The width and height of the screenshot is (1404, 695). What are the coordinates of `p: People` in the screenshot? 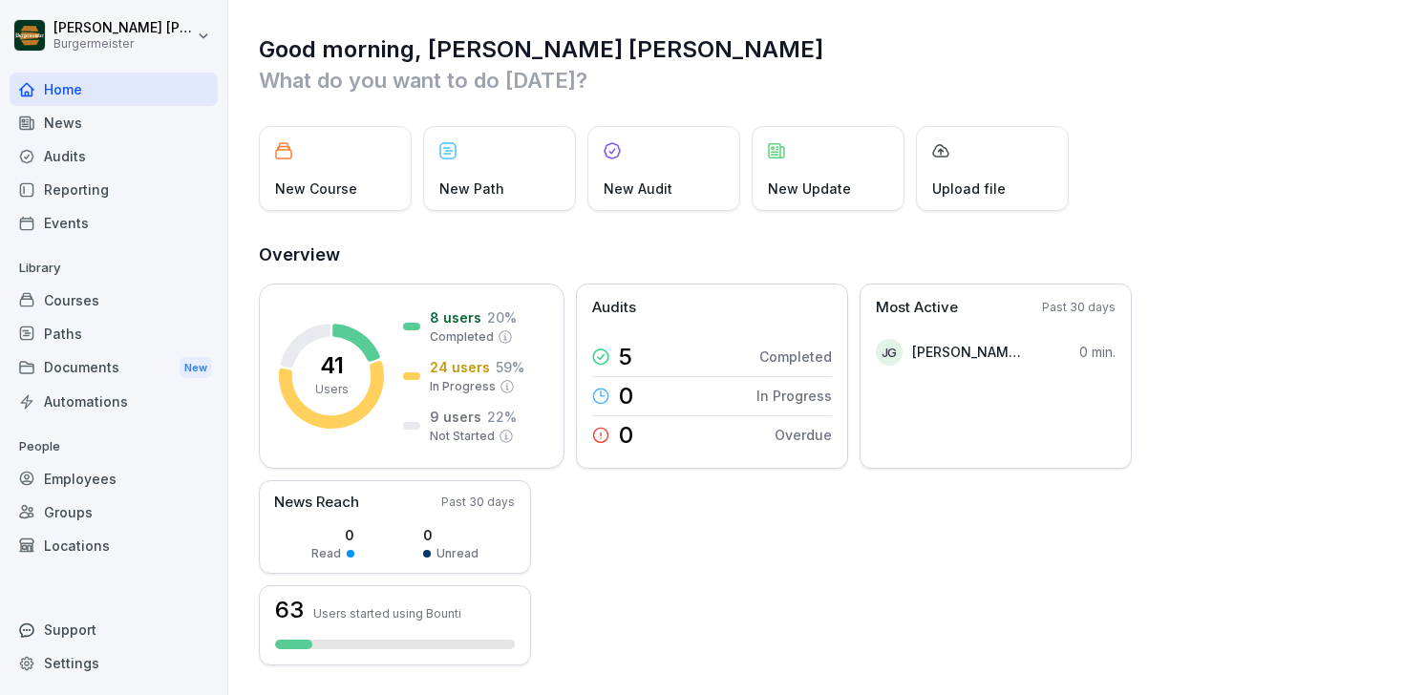 It's located at (114, 447).